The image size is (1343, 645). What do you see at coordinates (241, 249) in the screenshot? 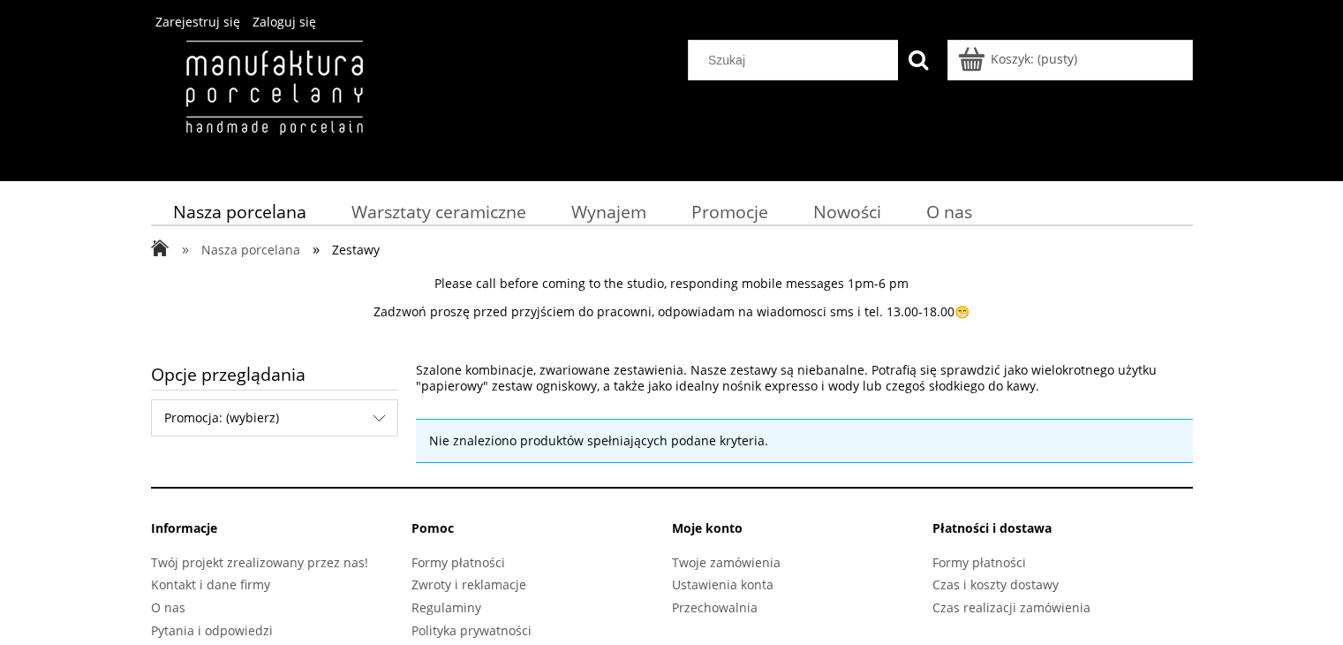
I see `a: » Nasza porcelana` at bounding box center [241, 249].